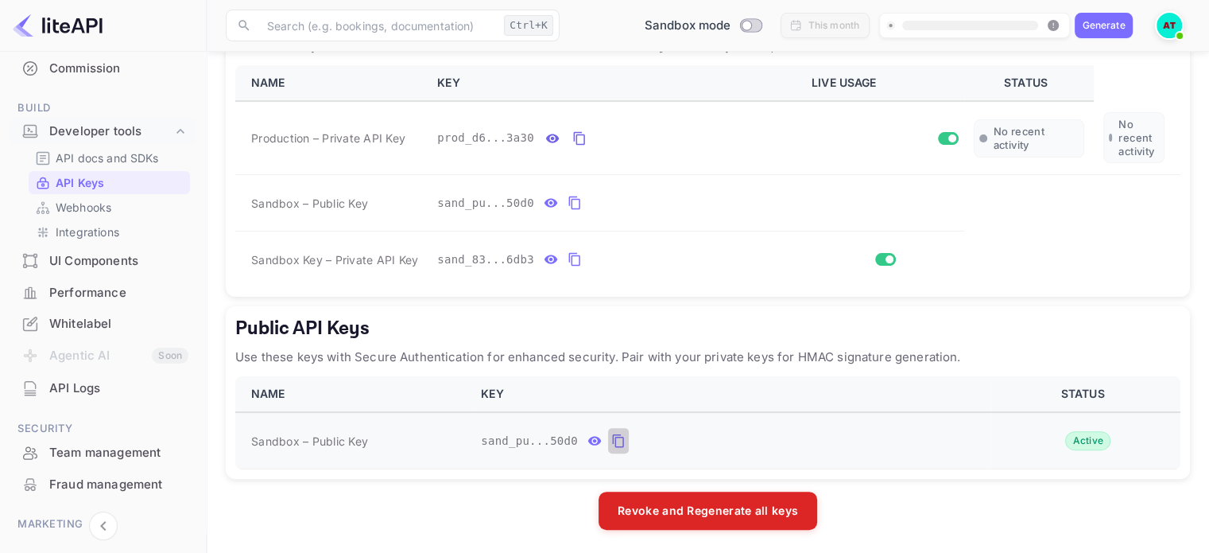  What do you see at coordinates (1169, 25) in the screenshot?
I see `img: Alexis Tomfaya` at bounding box center [1169, 25].